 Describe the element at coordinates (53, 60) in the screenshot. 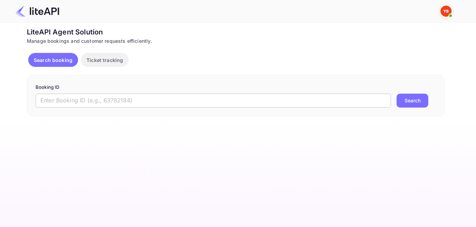

I see `p: Search booking` at that location.